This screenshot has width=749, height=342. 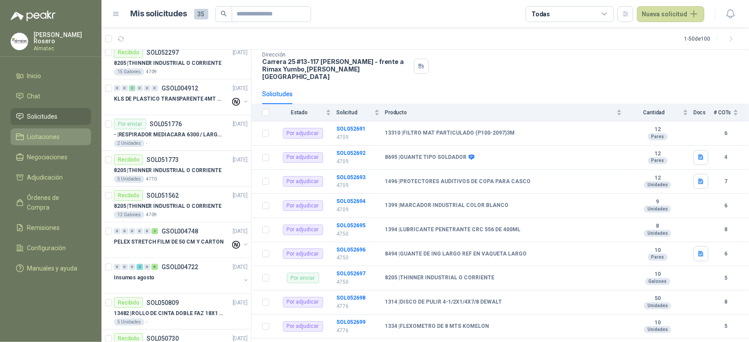 I want to click on span: Remisiones, so click(x=44, y=228).